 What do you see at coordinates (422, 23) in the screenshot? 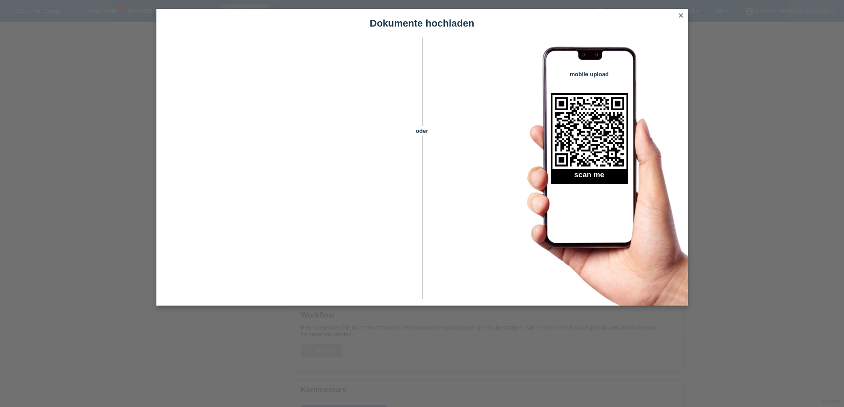
I see `h1: Dokumente hochladen` at bounding box center [422, 23].